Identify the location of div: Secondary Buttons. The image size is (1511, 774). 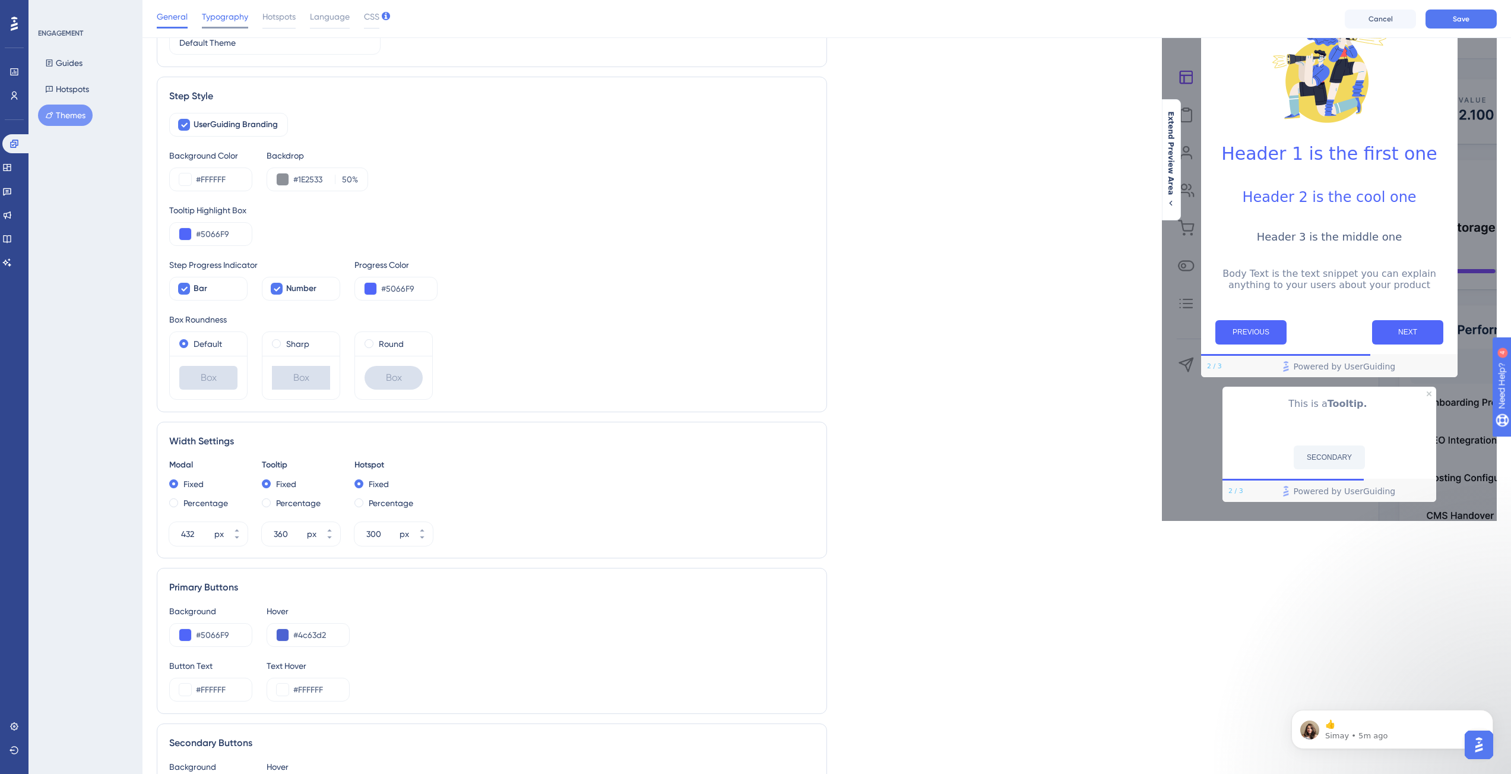
(492, 743).